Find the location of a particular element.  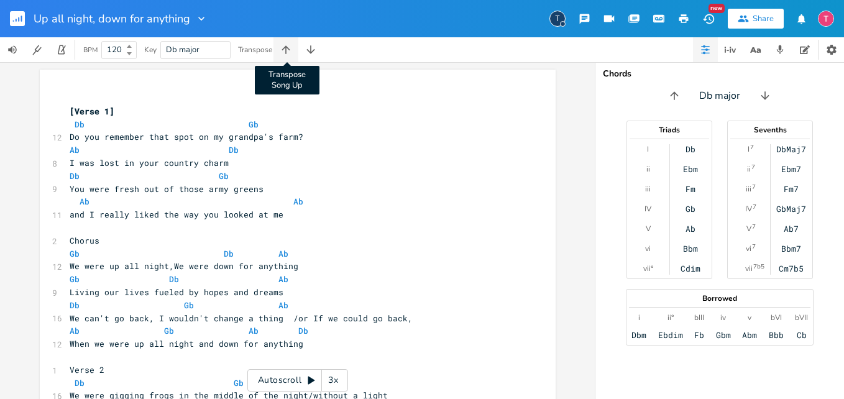

div: Share is located at coordinates (763, 19).